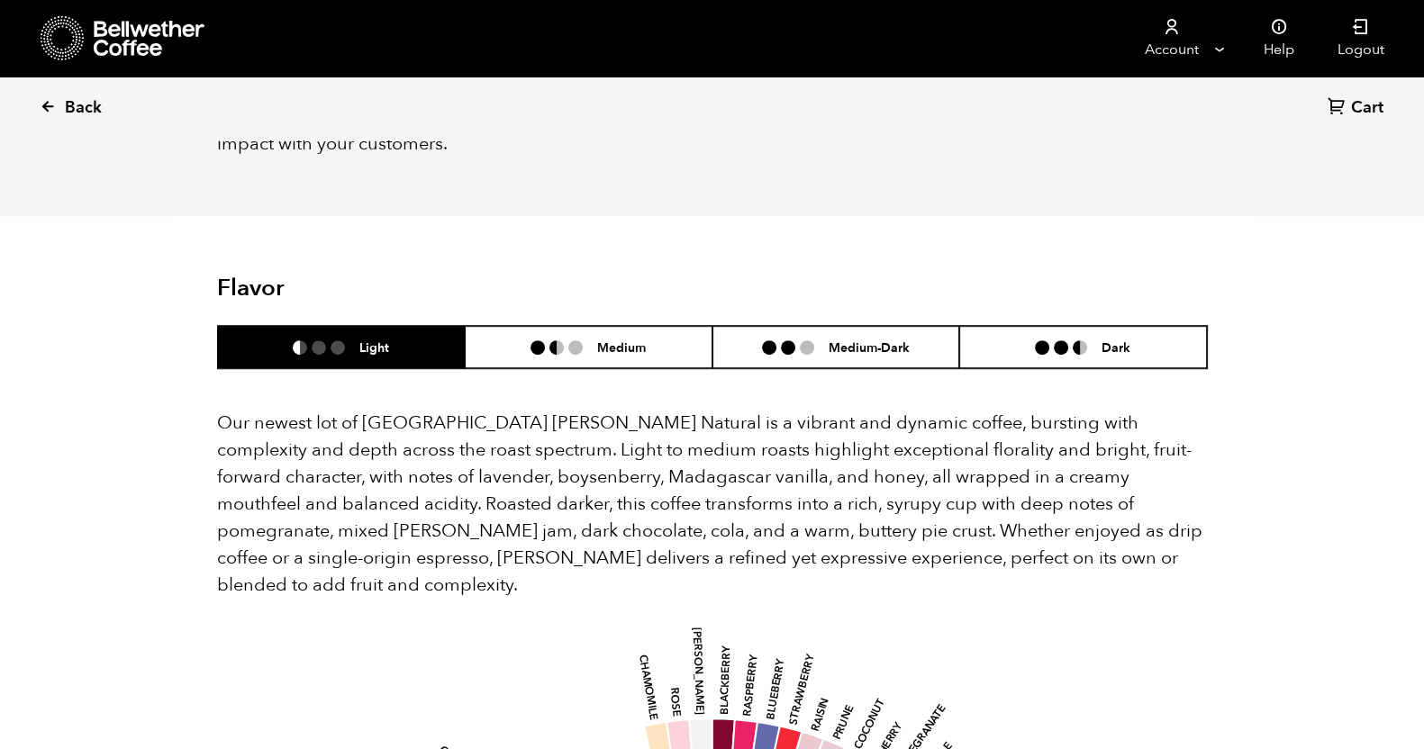  Describe the element at coordinates (869, 347) in the screenshot. I see `h6: Medium-Dark` at that location.